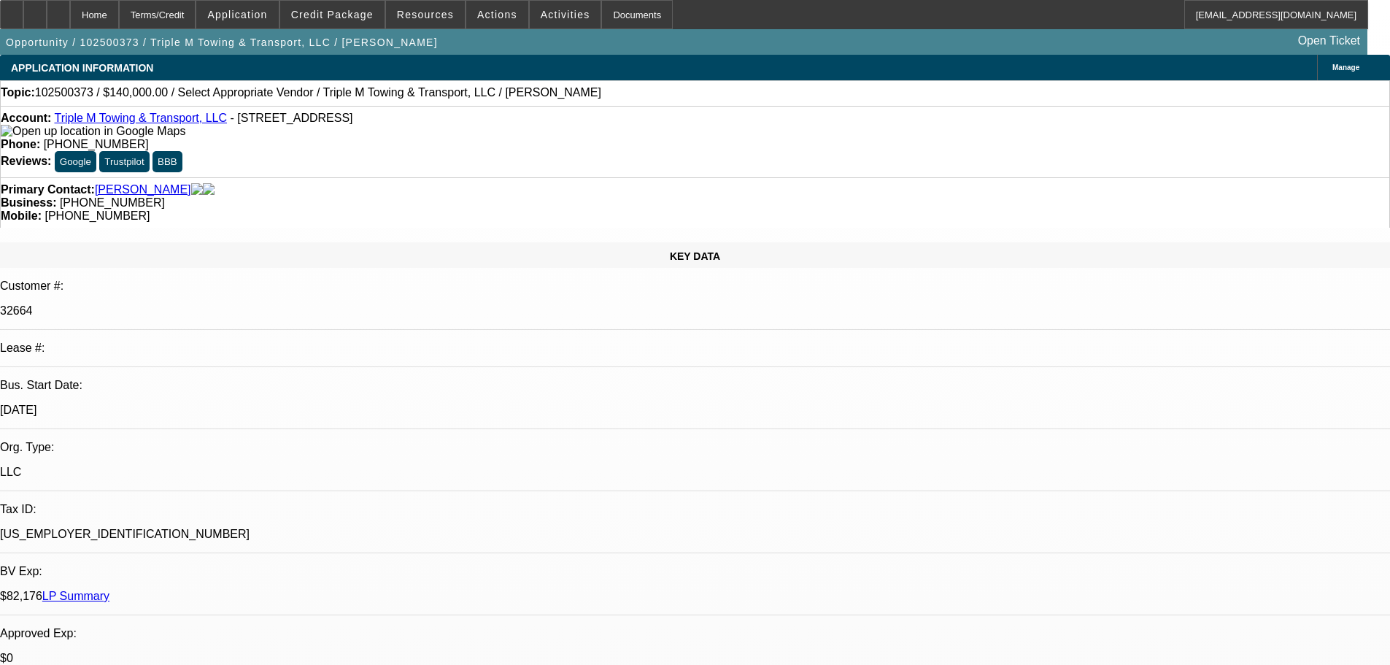 The width and height of the screenshot is (1390, 665). Describe the element at coordinates (93, 131) in the screenshot. I see `a: View Google Maps` at that location.